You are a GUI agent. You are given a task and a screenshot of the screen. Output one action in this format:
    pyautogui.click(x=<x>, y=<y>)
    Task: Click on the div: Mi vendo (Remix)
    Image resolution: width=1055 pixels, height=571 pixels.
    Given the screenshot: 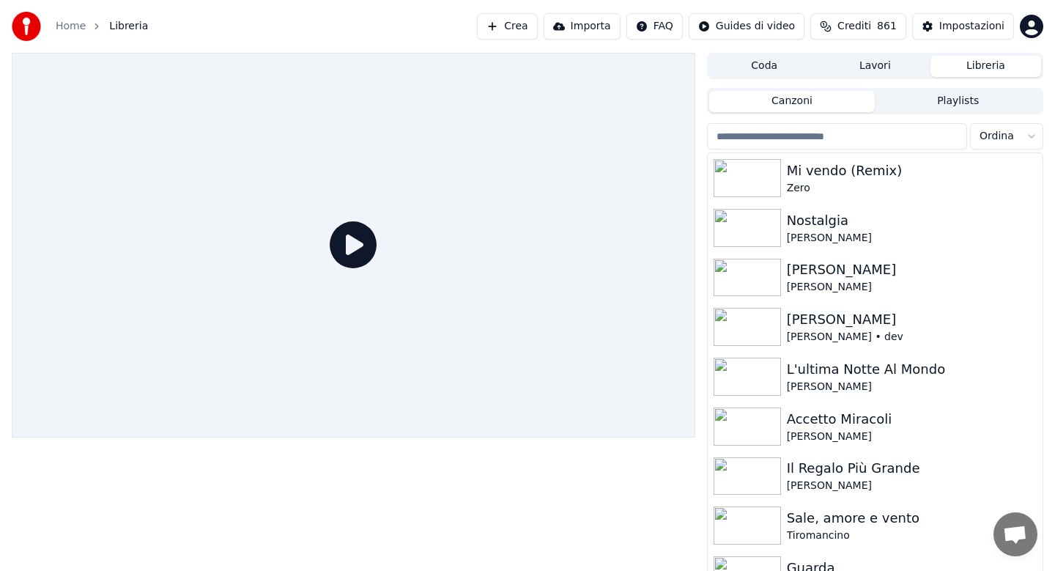 What is the action you would take?
    pyautogui.click(x=912, y=171)
    